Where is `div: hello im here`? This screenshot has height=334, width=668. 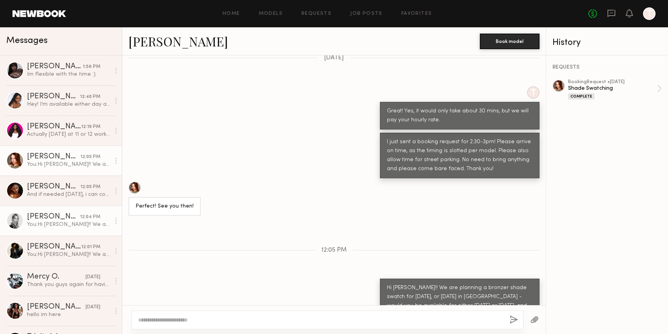
div: hello im here is located at coordinates (68, 315).